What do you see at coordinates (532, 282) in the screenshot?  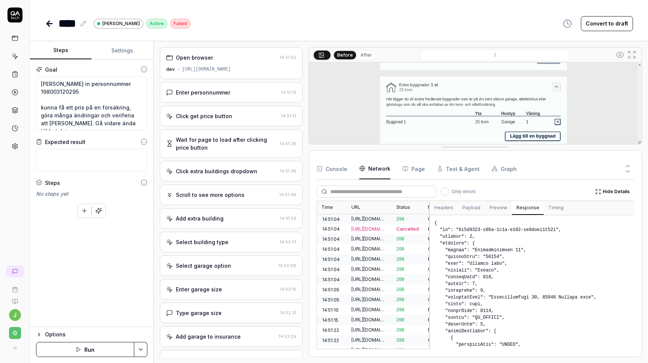 I see `pre: { "lo": "6i5d9323-s86a-1c1a-e102-se0doei1t52i", "utlabor": 2, "etdolore": { "magnaa": "Enimadmini...` at bounding box center [532, 282].